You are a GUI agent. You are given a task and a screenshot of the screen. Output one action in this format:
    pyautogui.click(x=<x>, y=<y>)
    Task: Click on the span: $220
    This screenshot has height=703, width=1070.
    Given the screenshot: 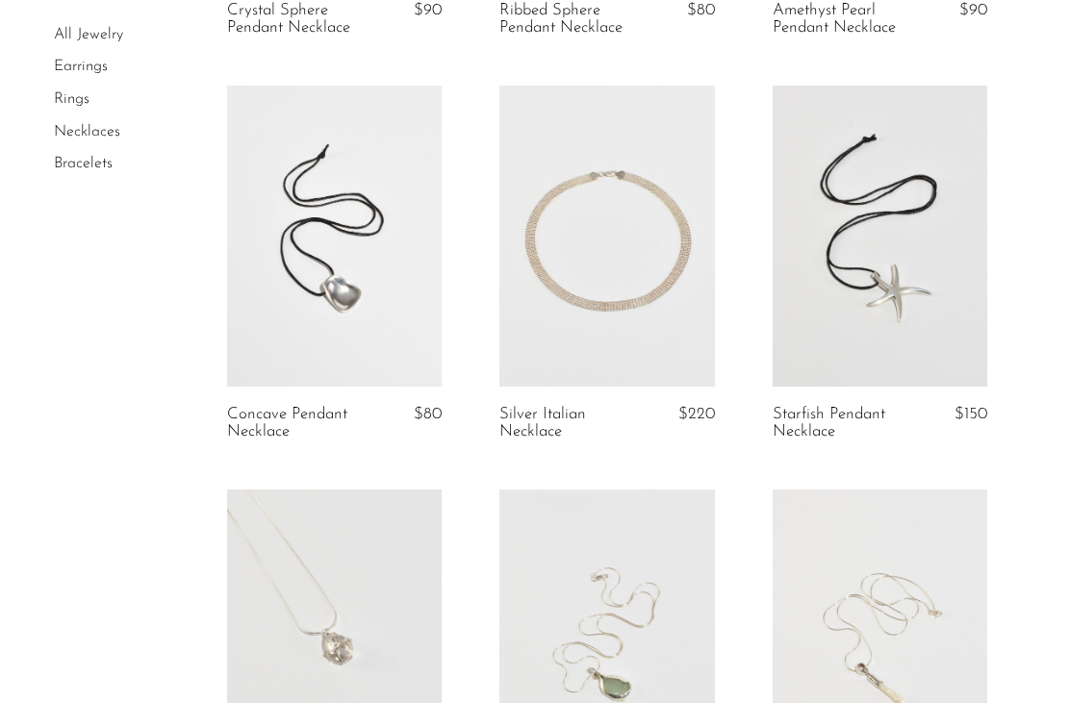 What is the action you would take?
    pyautogui.click(x=696, y=414)
    